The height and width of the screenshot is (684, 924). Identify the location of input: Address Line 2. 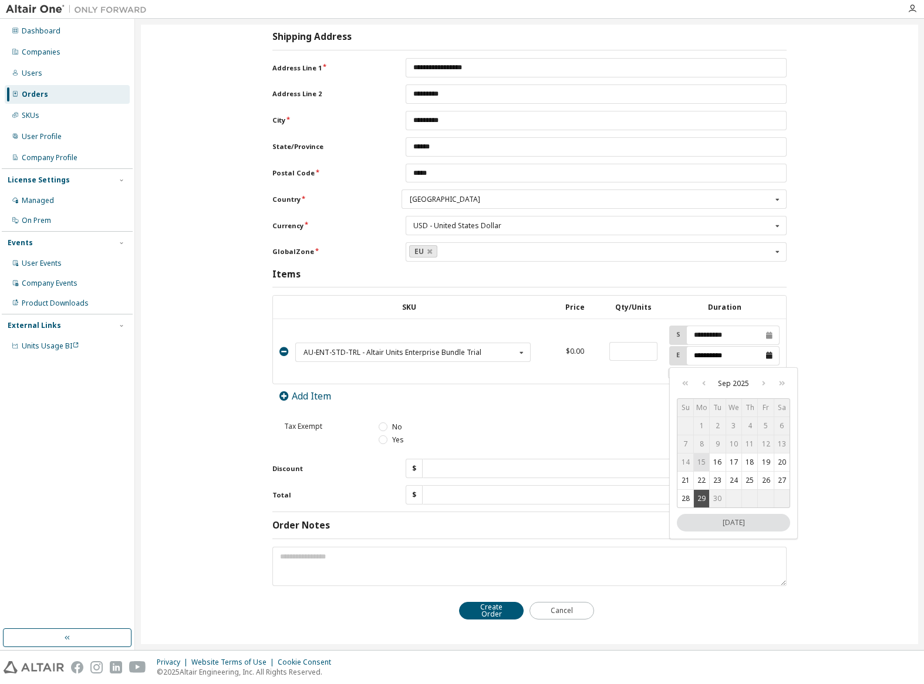
(596, 94).